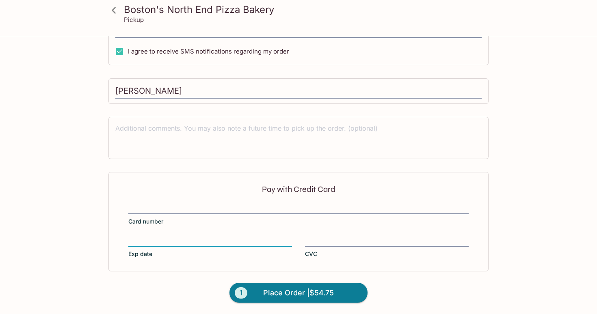  Describe the element at coordinates (208, 51) in the screenshot. I see `span: I agree to receive SMS notifications regarding my order` at that location.